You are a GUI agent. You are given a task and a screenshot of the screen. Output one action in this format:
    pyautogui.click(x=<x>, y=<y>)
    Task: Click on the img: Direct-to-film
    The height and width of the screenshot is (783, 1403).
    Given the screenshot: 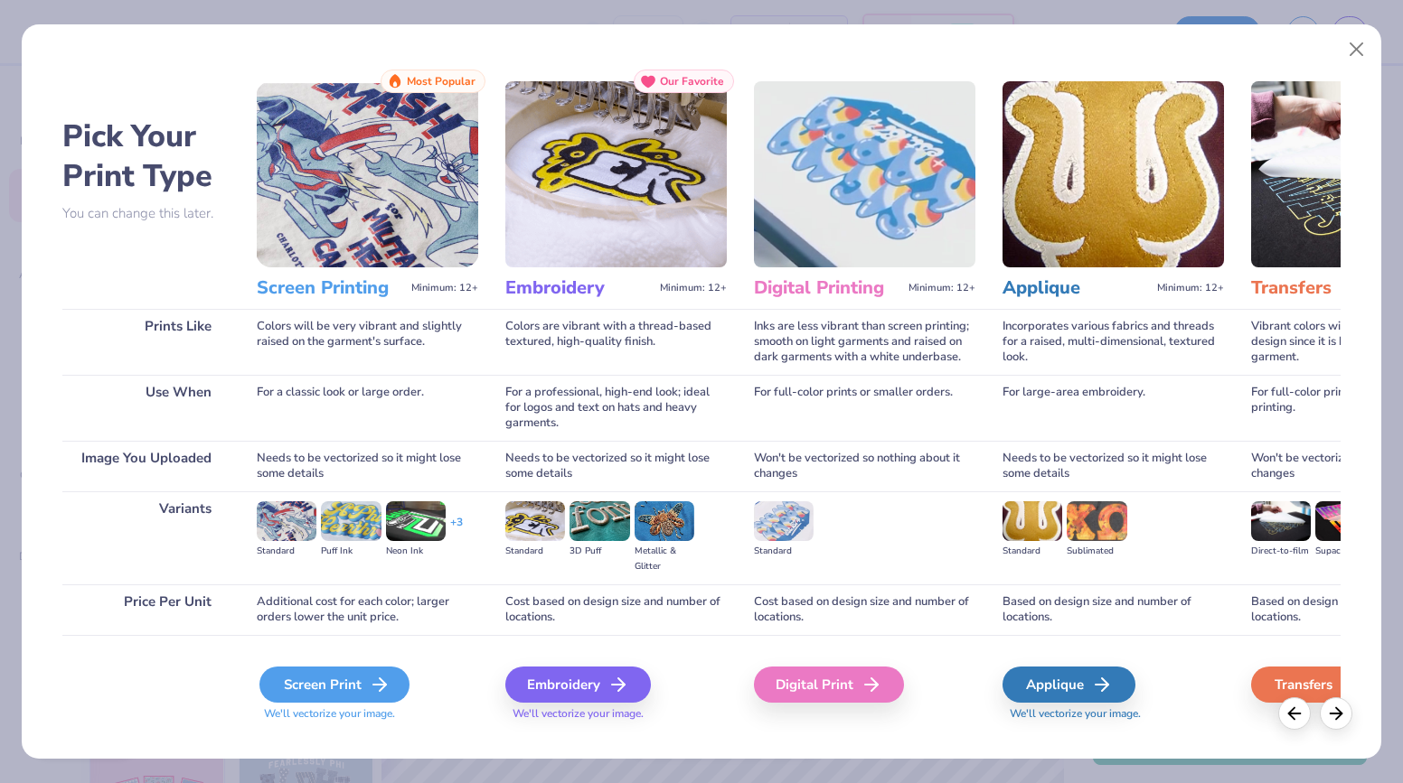 What is the action you would take?
    pyautogui.click(x=1281, y=521)
    